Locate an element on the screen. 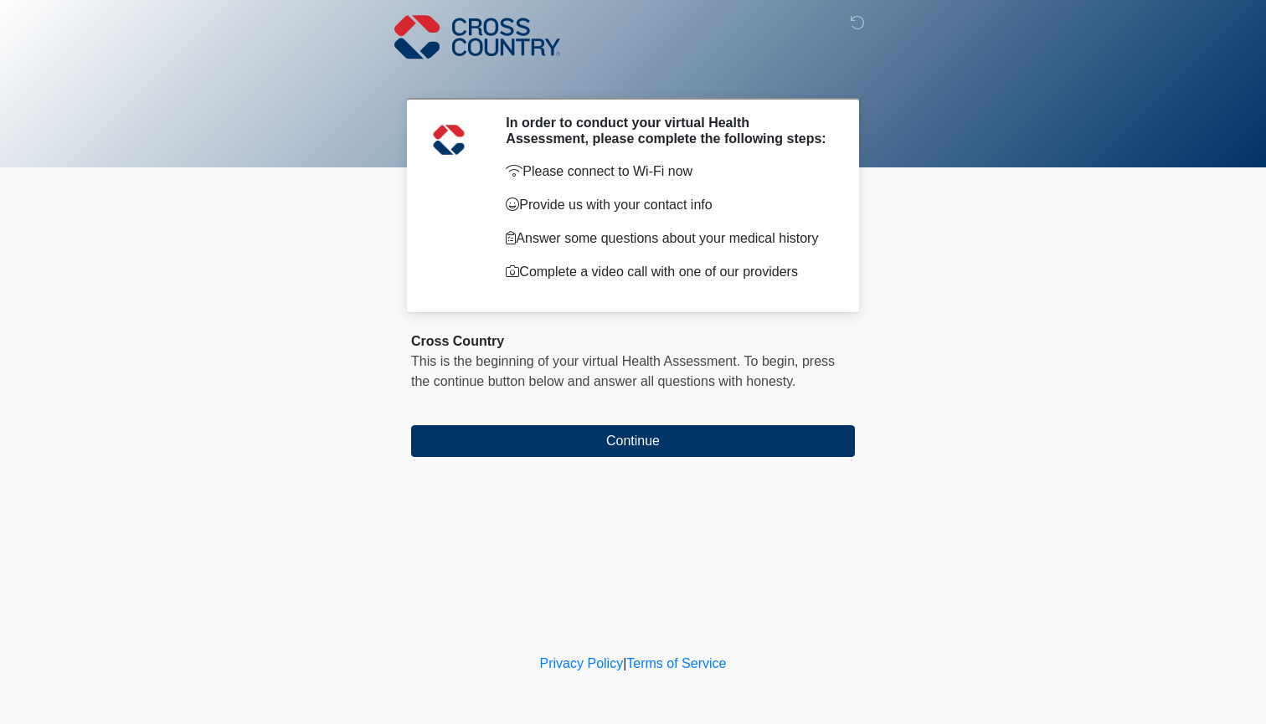  a: Privacy Policy is located at coordinates (582, 663).